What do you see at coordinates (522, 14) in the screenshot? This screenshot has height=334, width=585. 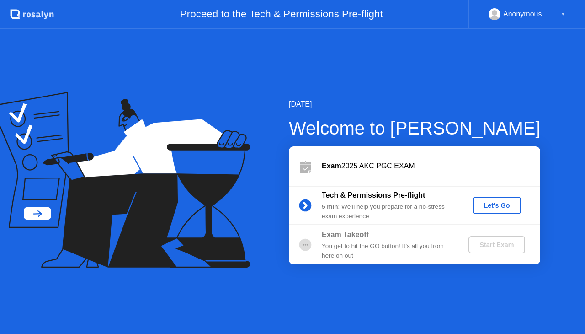 I see `div: Anonymous` at bounding box center [522, 14].